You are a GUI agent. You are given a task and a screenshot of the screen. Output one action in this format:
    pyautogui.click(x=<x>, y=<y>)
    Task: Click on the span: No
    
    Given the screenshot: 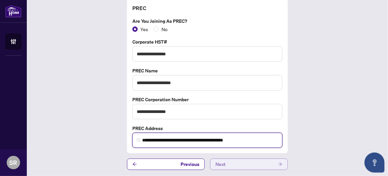 What is the action you would take?
    pyautogui.click(x=164, y=29)
    